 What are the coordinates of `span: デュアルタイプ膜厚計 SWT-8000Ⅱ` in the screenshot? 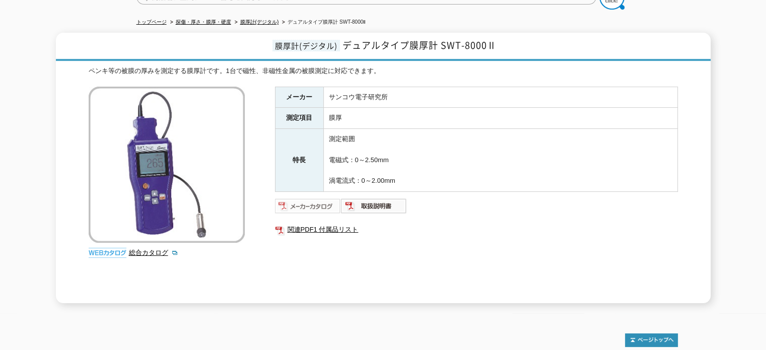 It's located at (420, 45).